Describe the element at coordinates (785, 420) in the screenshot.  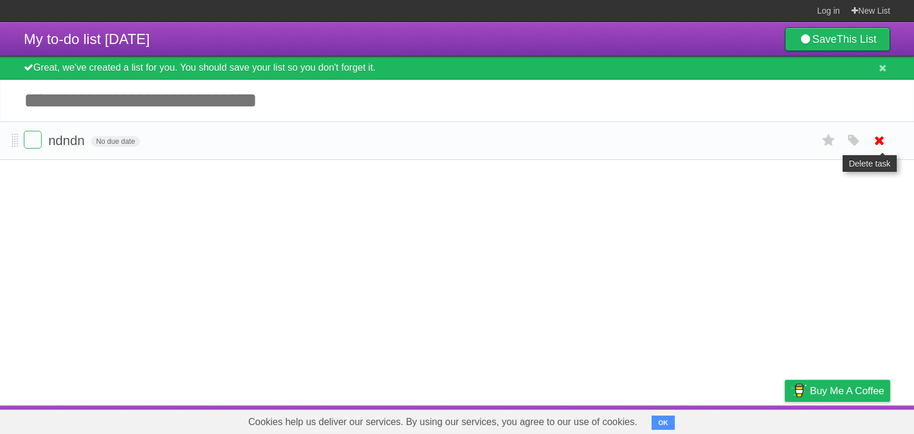
I see `a: Privacy` at that location.